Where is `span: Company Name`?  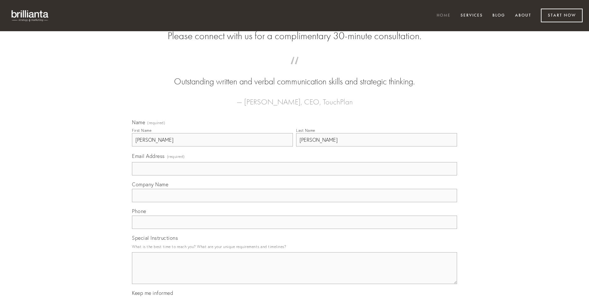
span: Company Name is located at coordinates (150, 184).